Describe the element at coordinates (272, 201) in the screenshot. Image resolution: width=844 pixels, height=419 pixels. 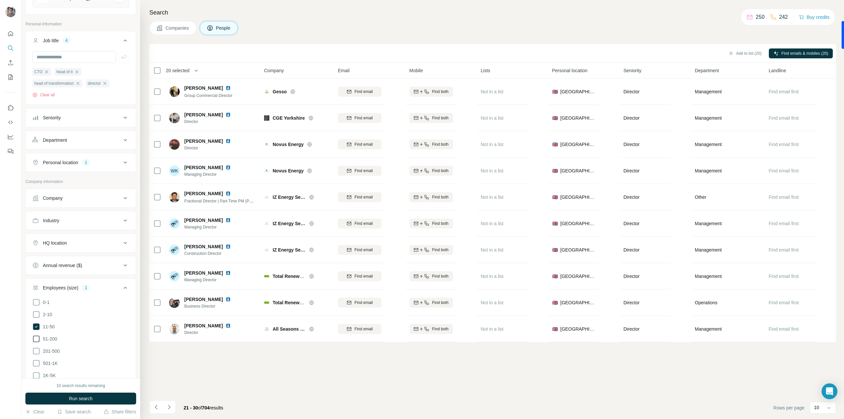
I see `span: Fractional Director | Part-Time PM (PMP®) & BA (CBAP®) | Digital Transformation & Project Rescue` at that location.